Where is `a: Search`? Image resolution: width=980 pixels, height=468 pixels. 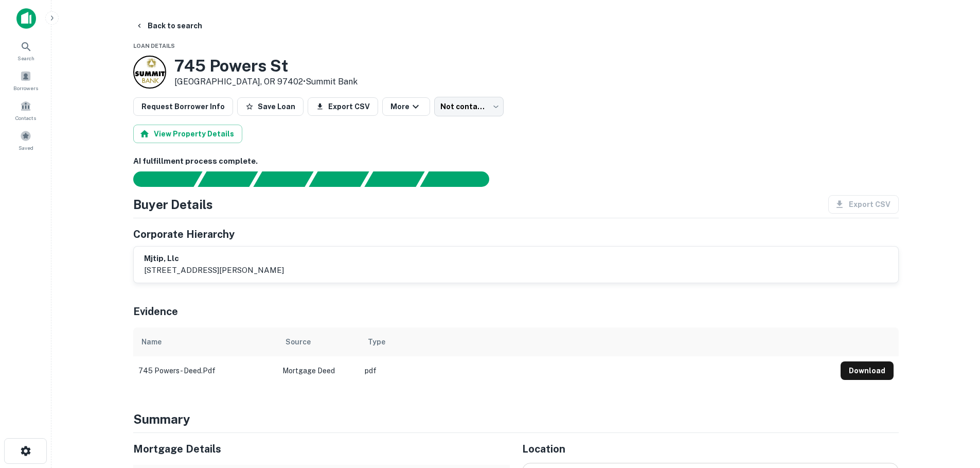 a: Search is located at coordinates (26, 50).